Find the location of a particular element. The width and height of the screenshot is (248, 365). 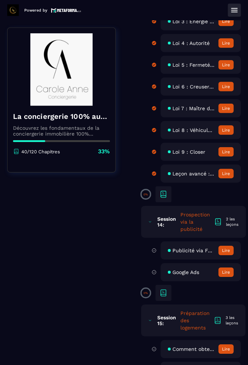

p: Découvrez les fondamentaux de la conciergerie immobilière 100% automatisée. Cette formation est c... is located at coordinates (62, 131).